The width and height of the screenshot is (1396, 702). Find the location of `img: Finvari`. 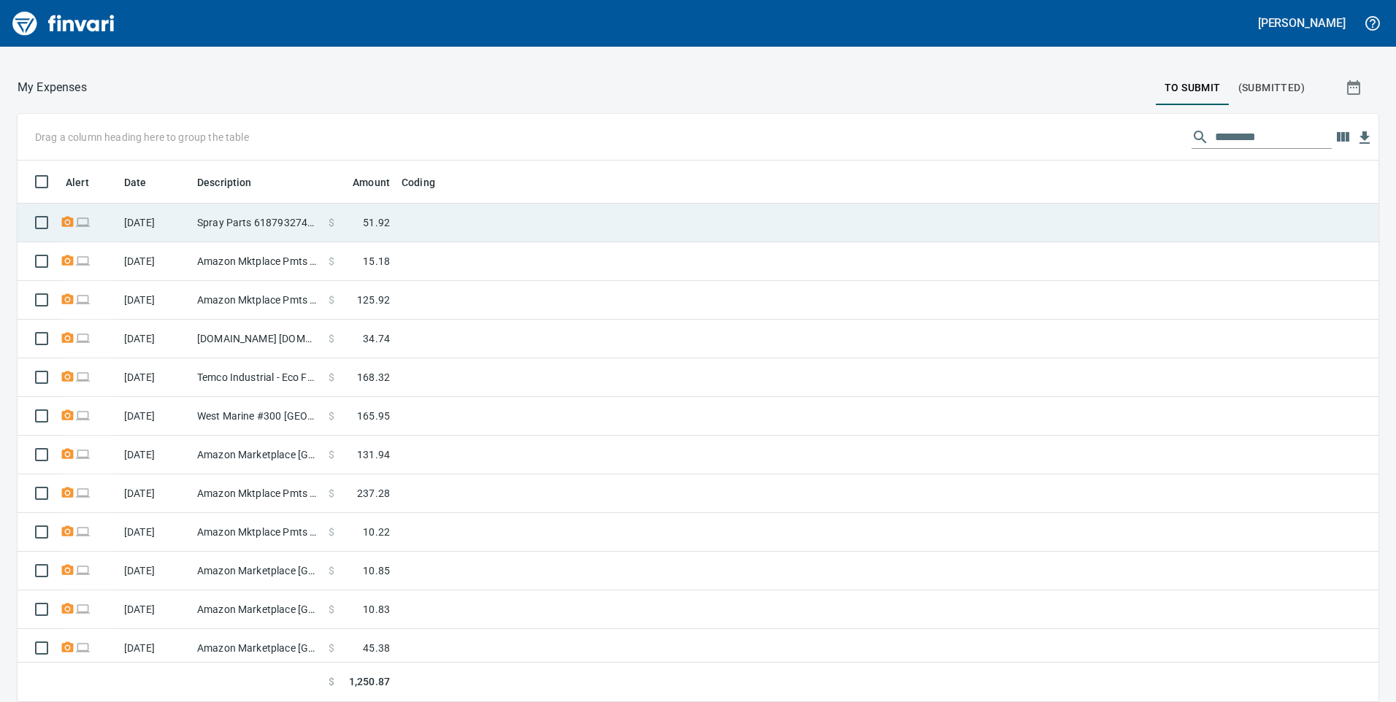

img: Finvari is located at coordinates (63, 23).